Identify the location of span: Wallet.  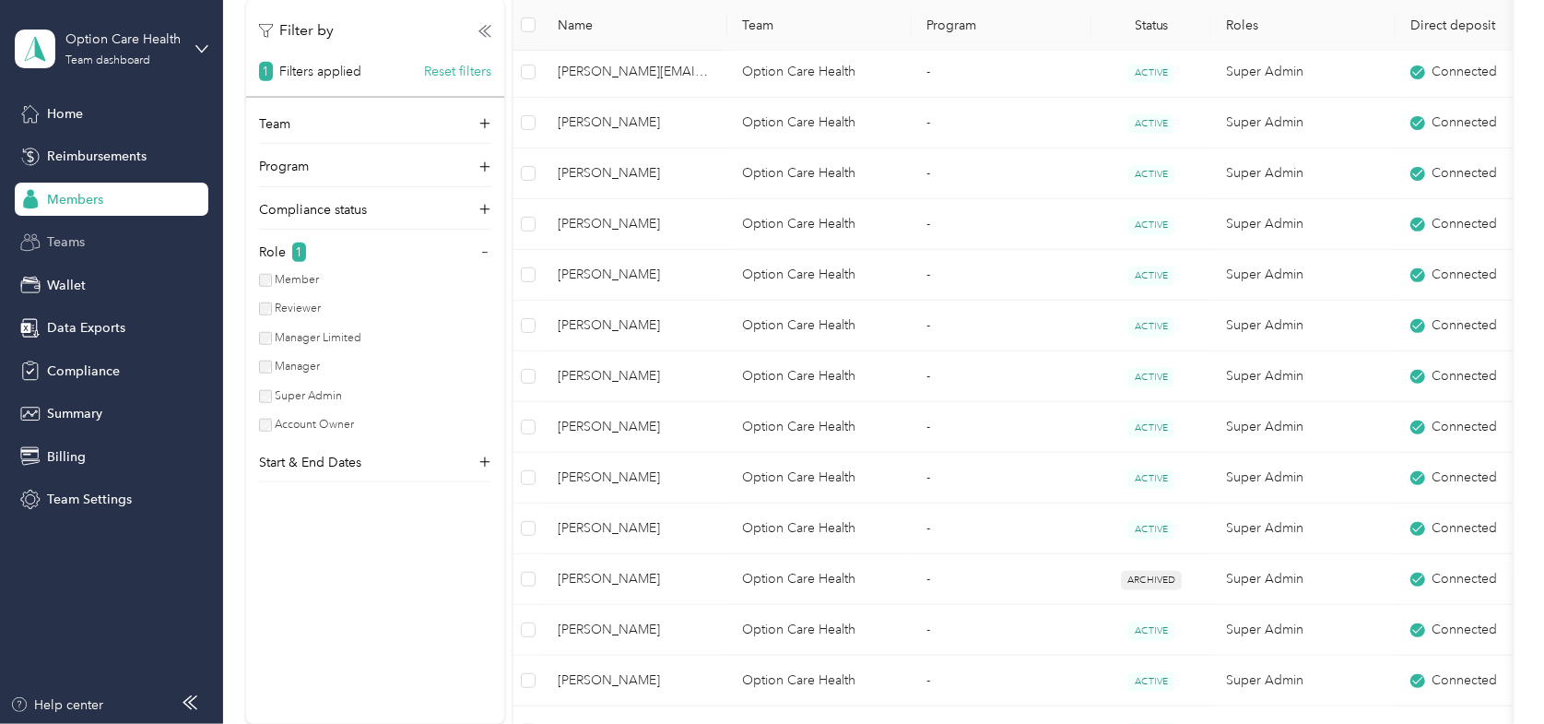
(66, 285).